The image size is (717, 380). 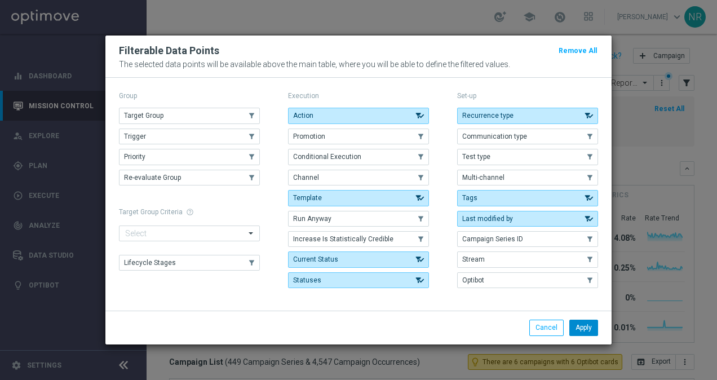 What do you see at coordinates (494, 136) in the screenshot?
I see `span: Communication type` at bounding box center [494, 136].